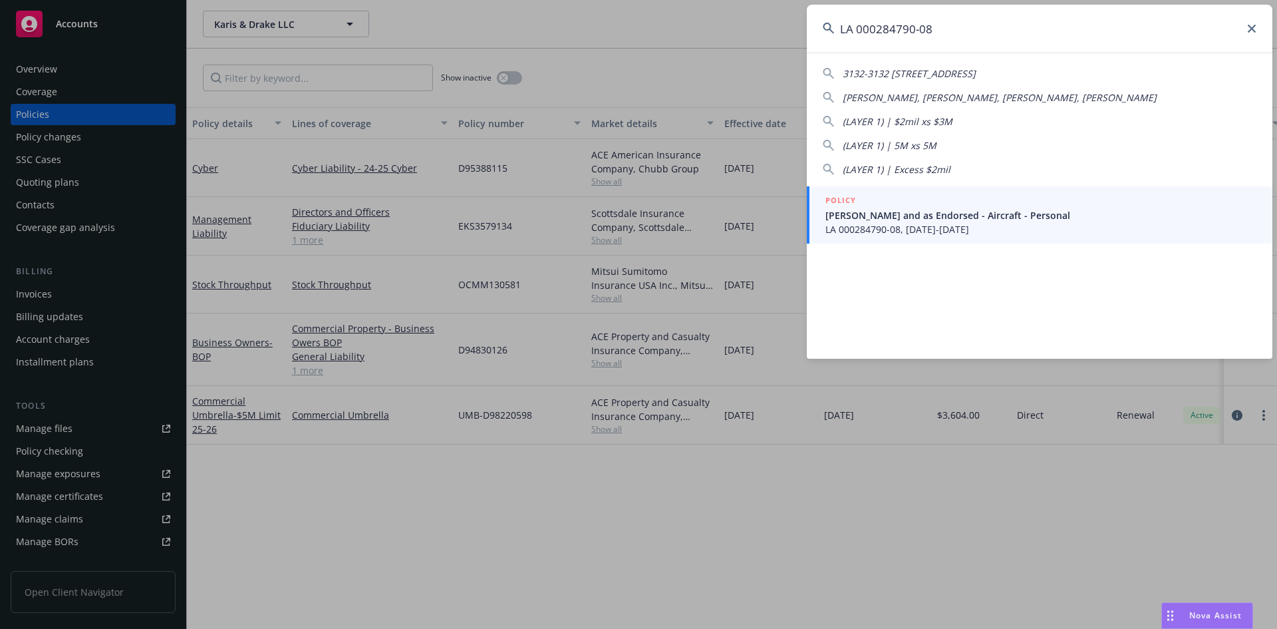  I want to click on span: Nova Assist, so click(1215, 615).